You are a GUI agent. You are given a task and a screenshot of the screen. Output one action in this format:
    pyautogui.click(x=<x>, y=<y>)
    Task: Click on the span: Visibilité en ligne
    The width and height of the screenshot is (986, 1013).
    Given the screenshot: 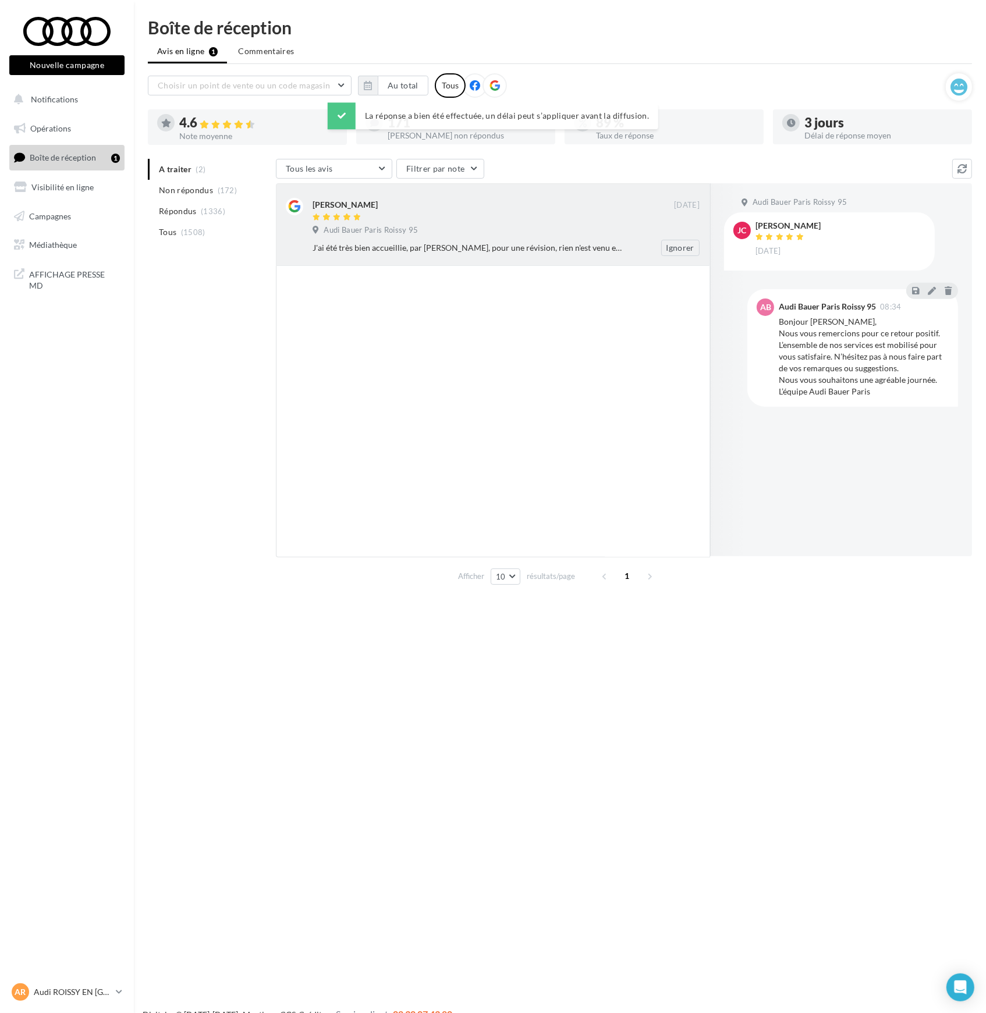 What is the action you would take?
    pyautogui.click(x=62, y=187)
    